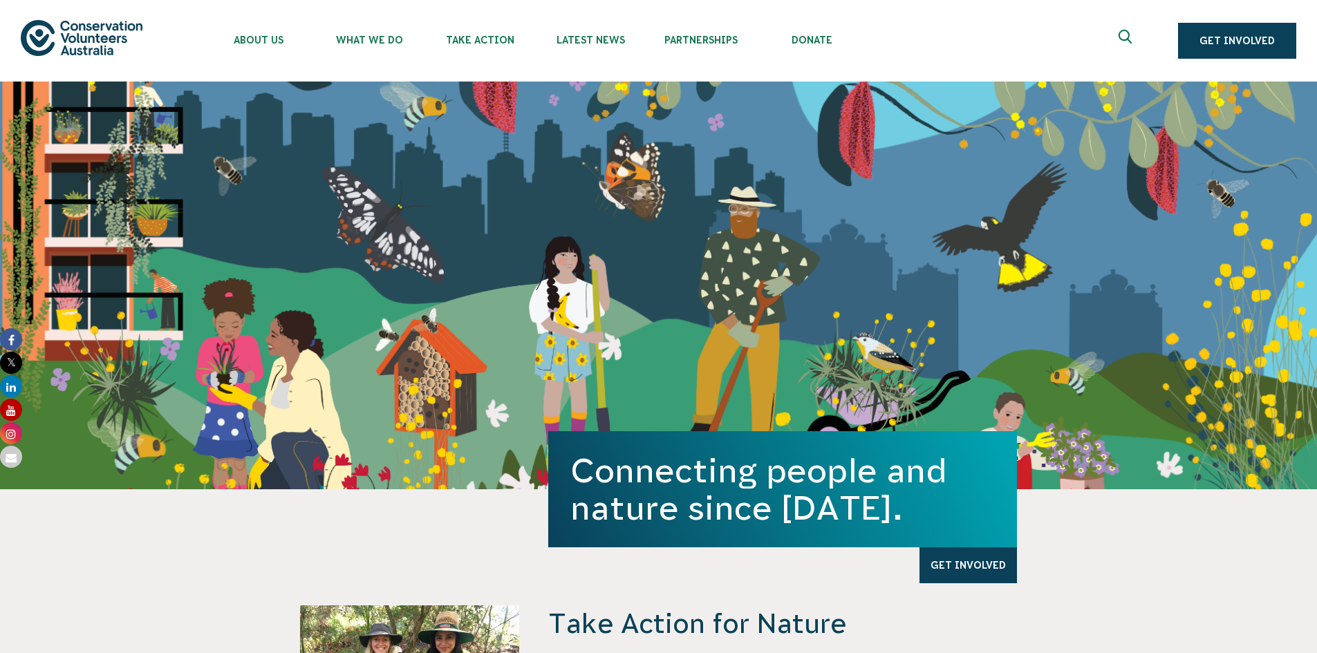  Describe the element at coordinates (1127, 41) in the screenshot. I see `button: Expand search box Close search box` at that location.